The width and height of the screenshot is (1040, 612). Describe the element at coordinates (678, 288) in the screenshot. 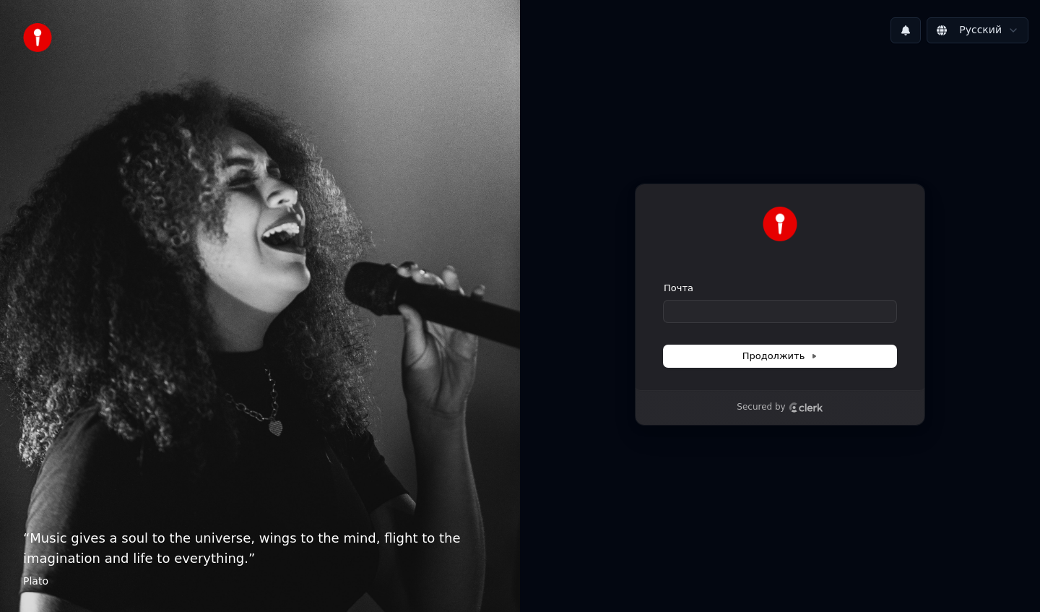

I see `label: Почта` at that location.